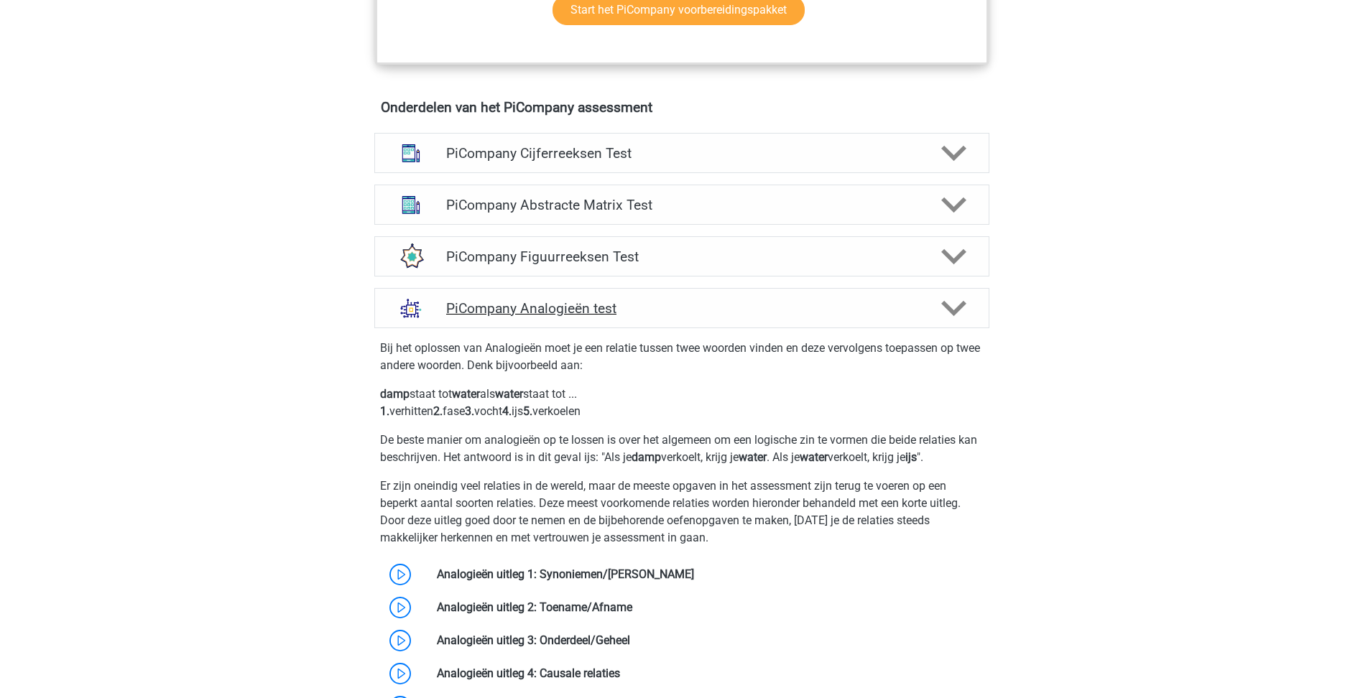 Image resolution: width=1363 pixels, height=698 pixels. What do you see at coordinates (707, 674) in the screenshot?
I see `div: Analogieën uitleg 4: Causale relaties` at bounding box center [707, 674].